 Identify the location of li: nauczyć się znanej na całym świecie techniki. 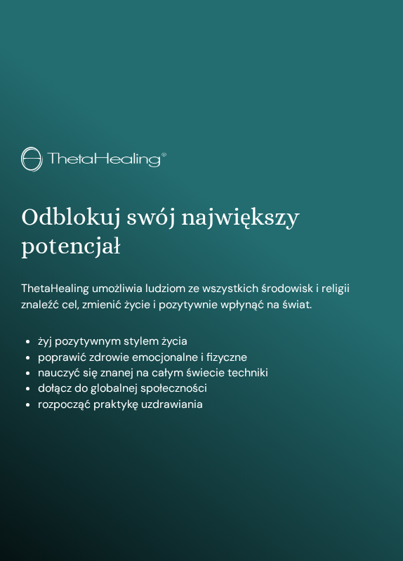
(210, 373).